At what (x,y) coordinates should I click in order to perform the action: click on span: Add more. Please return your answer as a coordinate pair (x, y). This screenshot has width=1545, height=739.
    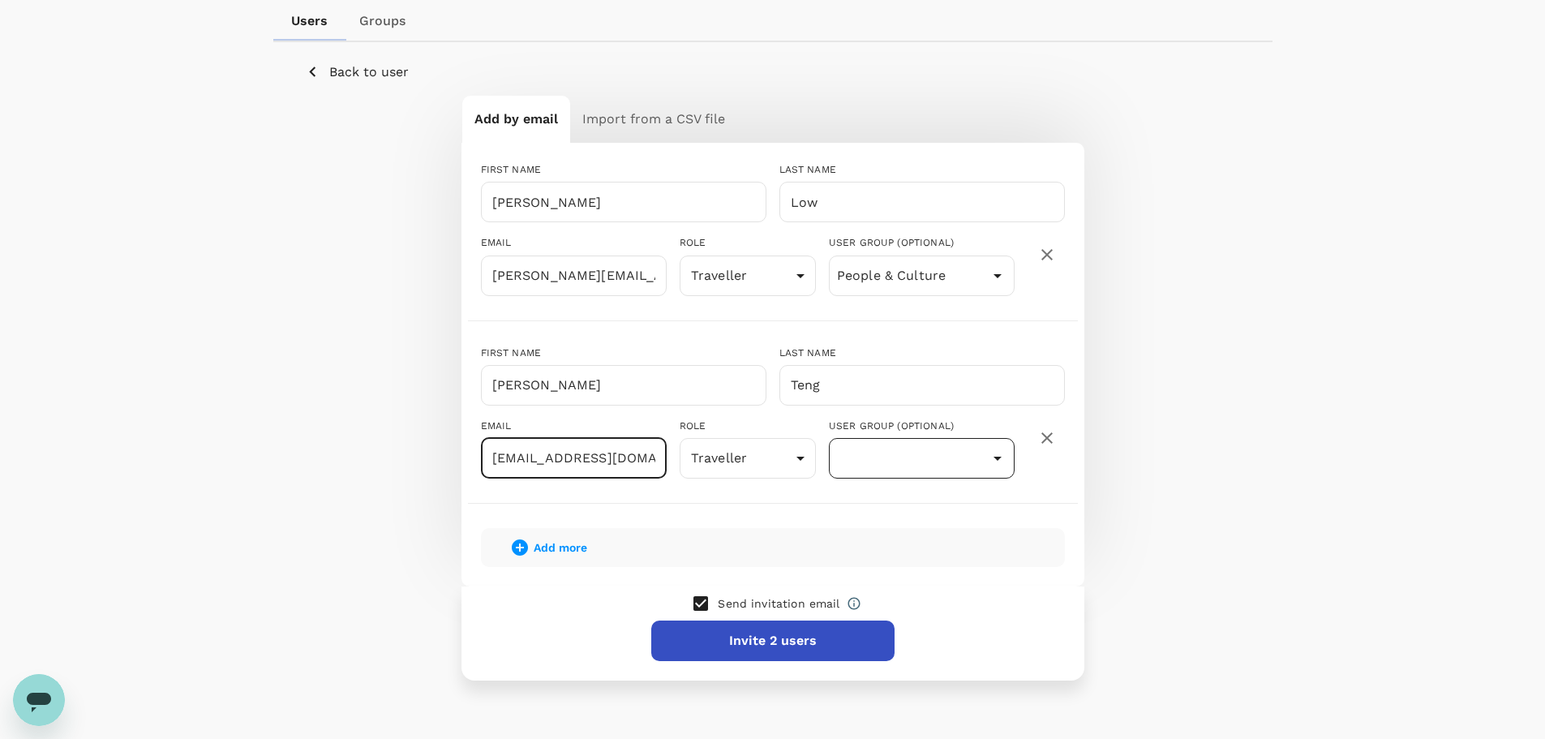
    Looking at the image, I should click on (561, 548).